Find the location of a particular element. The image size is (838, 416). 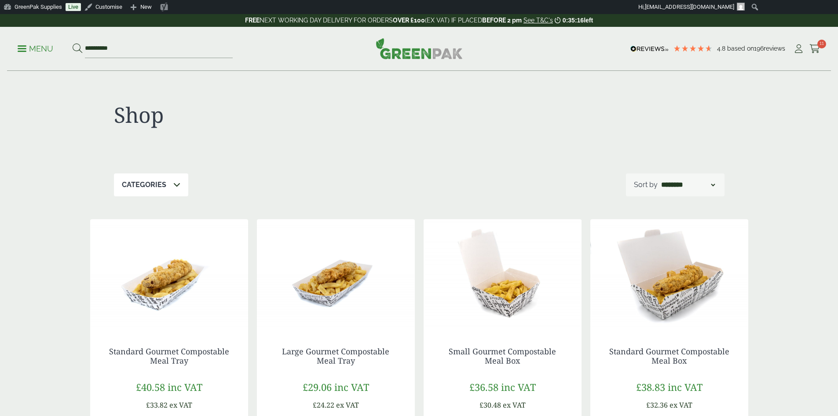

img: IMG_4658 is located at coordinates (336, 274).